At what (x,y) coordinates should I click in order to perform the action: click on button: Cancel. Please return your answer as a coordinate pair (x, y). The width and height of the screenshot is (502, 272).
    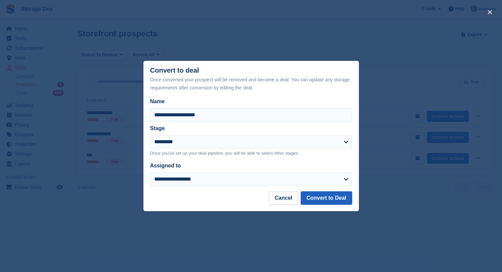
    Looking at the image, I should click on (283, 198).